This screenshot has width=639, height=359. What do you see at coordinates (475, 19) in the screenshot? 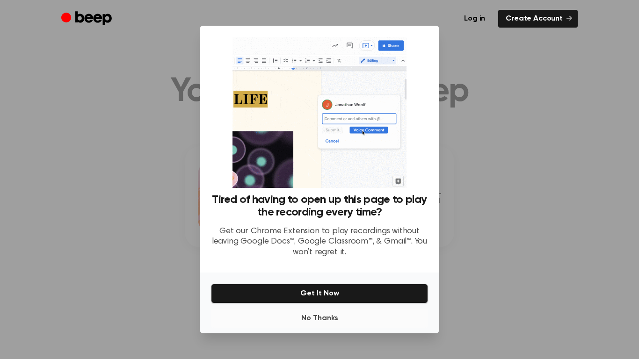
I see `a: Log in` at bounding box center [475, 19].